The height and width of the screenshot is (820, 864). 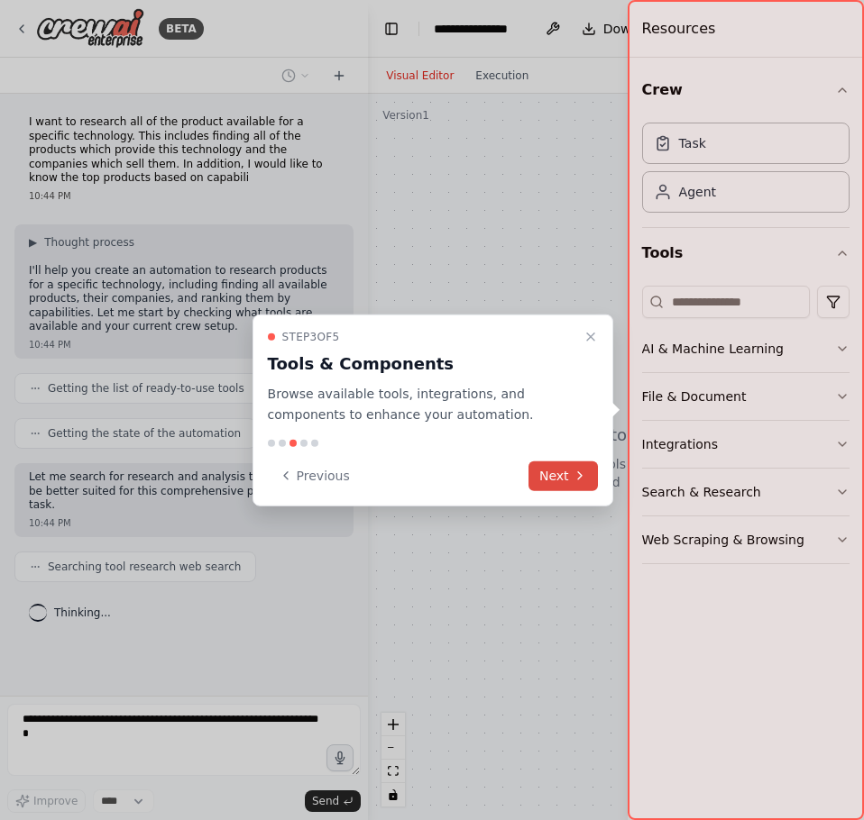 What do you see at coordinates (422, 364) in the screenshot?
I see `h3: Tools & Components` at bounding box center [422, 364].